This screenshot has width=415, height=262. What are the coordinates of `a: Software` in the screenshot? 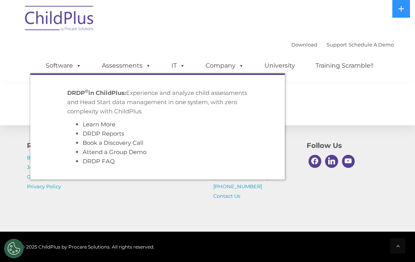 It's located at (63, 66).